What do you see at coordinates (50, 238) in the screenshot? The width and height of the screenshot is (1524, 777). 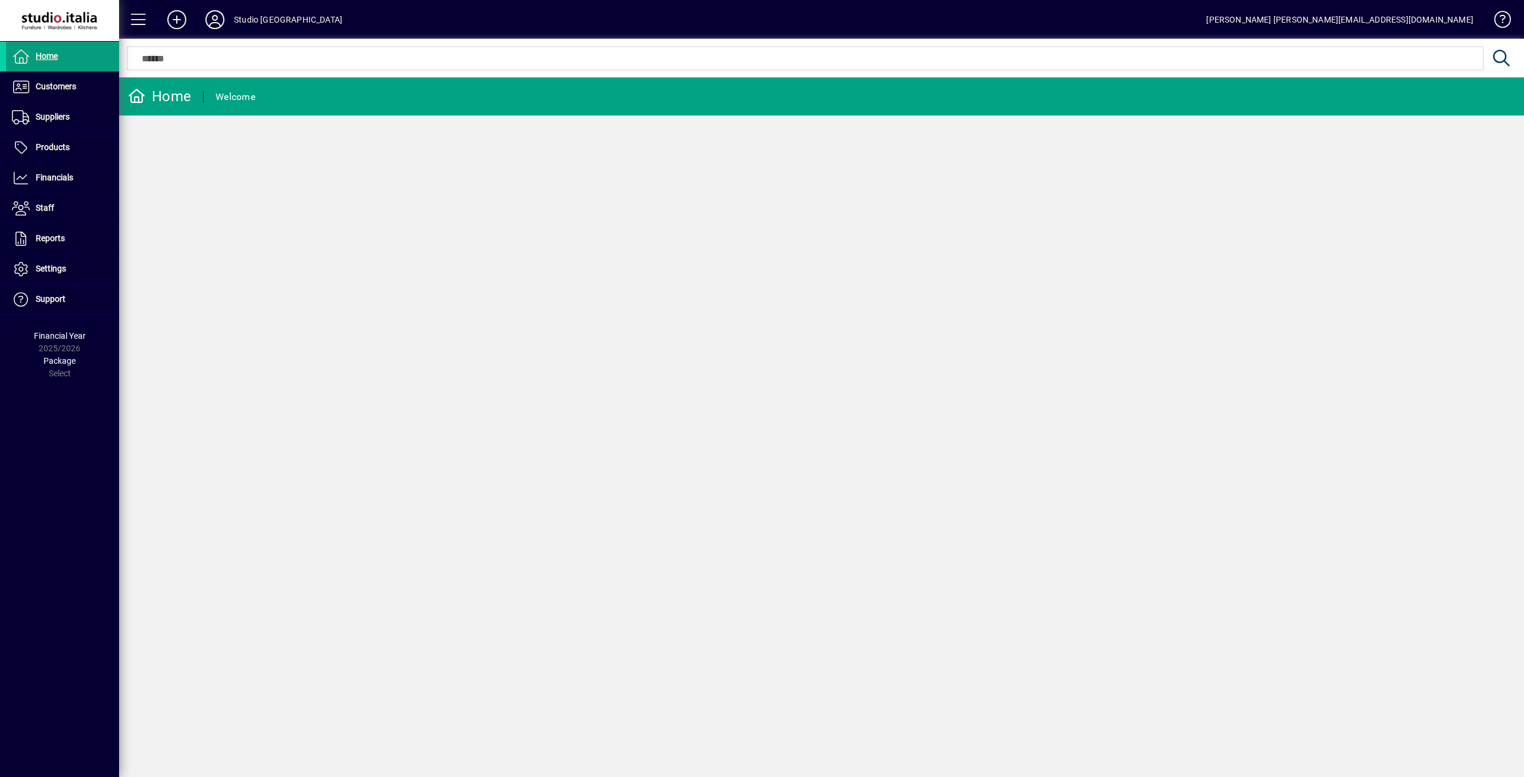 I see `span: Reports` at bounding box center [50, 238].